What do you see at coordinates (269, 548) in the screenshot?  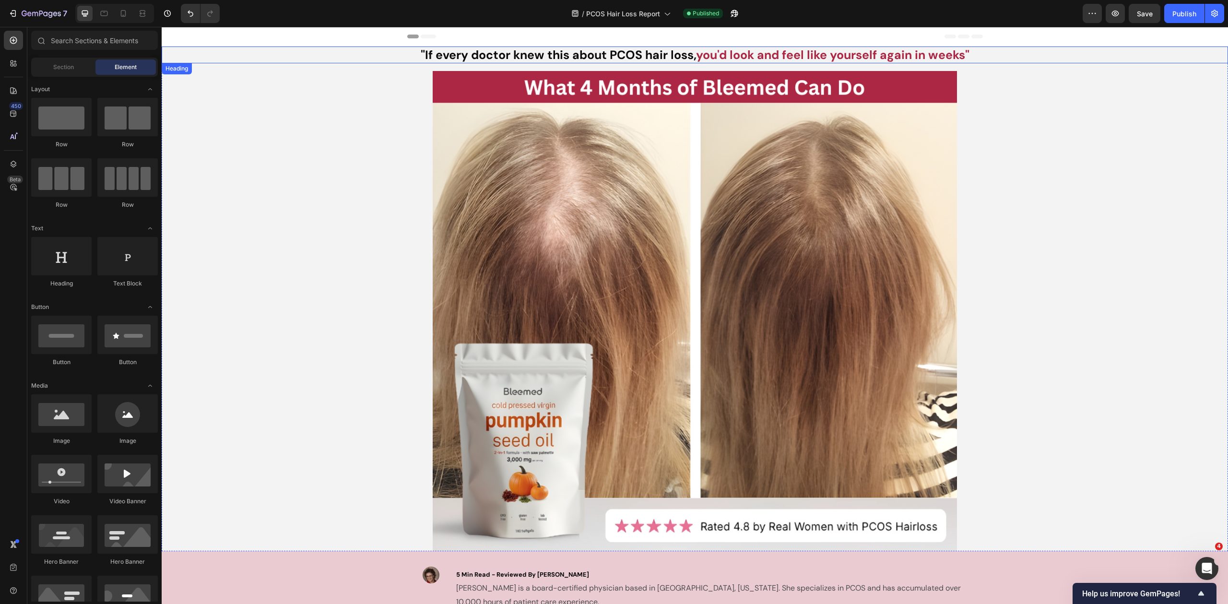 I see `img: gempages_583244777114305176-f7141d70-961c-4db1-b230-b911d0001b54.jpg` at bounding box center [269, 548].